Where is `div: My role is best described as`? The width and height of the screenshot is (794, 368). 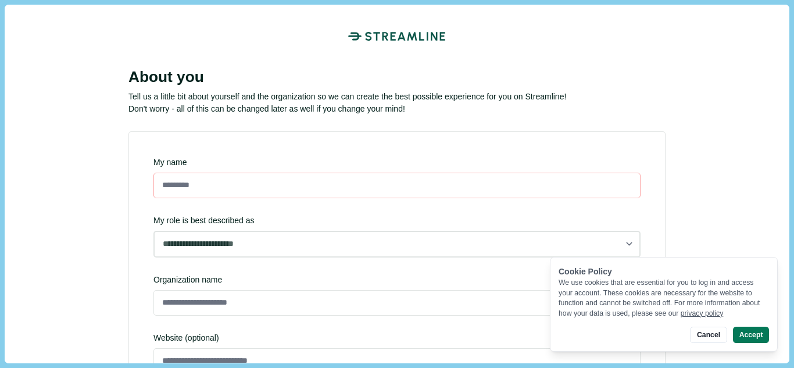 div: My role is best described as is located at coordinates (397, 236).